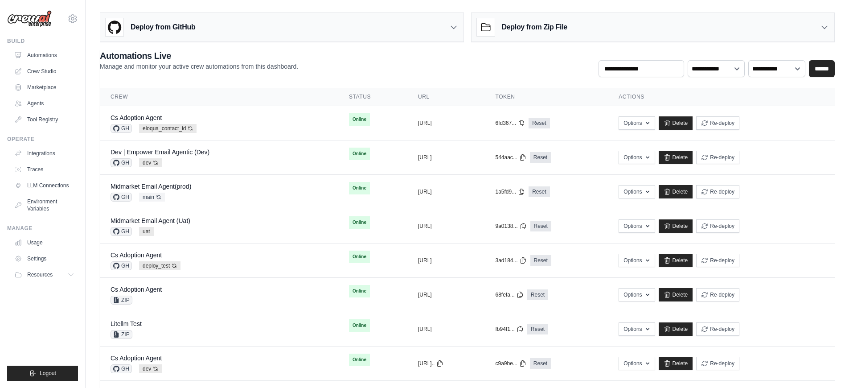 Image resolution: width=849 pixels, height=388 pixels. Describe the element at coordinates (44, 103) in the screenshot. I see `a: Agents` at that location.